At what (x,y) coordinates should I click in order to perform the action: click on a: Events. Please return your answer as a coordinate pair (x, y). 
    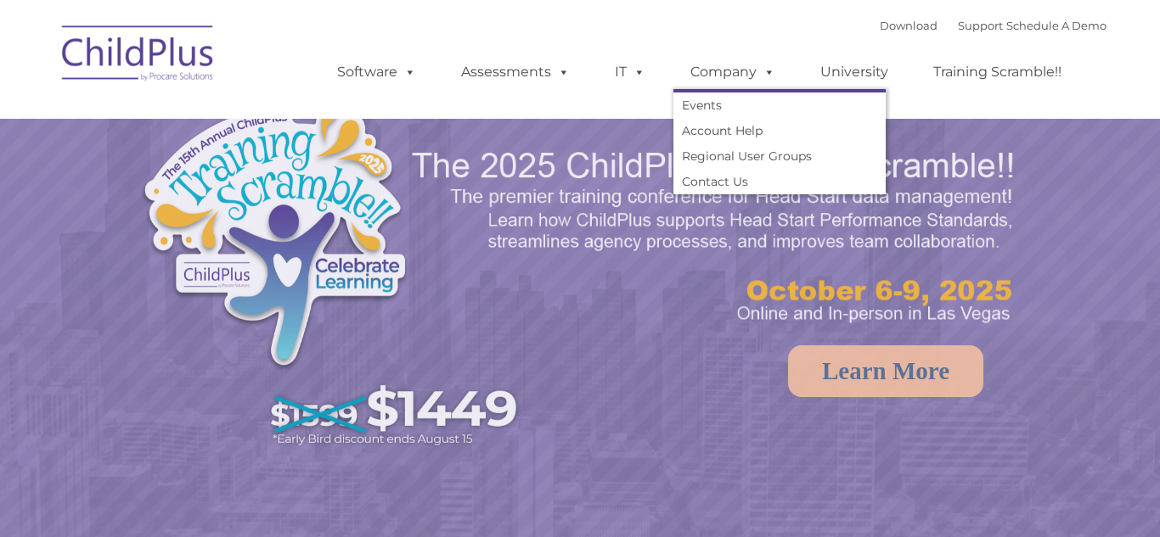
    Looking at the image, I should click on (779, 105).